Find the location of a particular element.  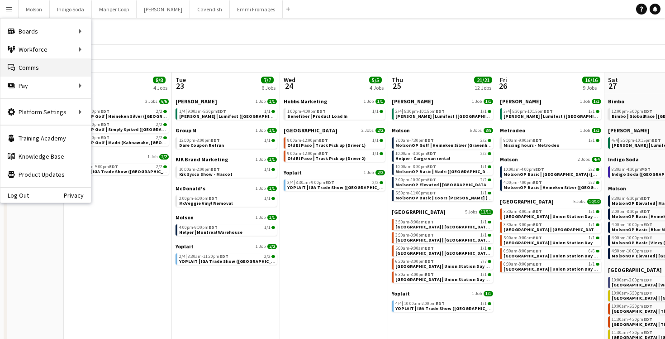

span: 5:30pm-10:15pm is located at coordinates (425, 111).